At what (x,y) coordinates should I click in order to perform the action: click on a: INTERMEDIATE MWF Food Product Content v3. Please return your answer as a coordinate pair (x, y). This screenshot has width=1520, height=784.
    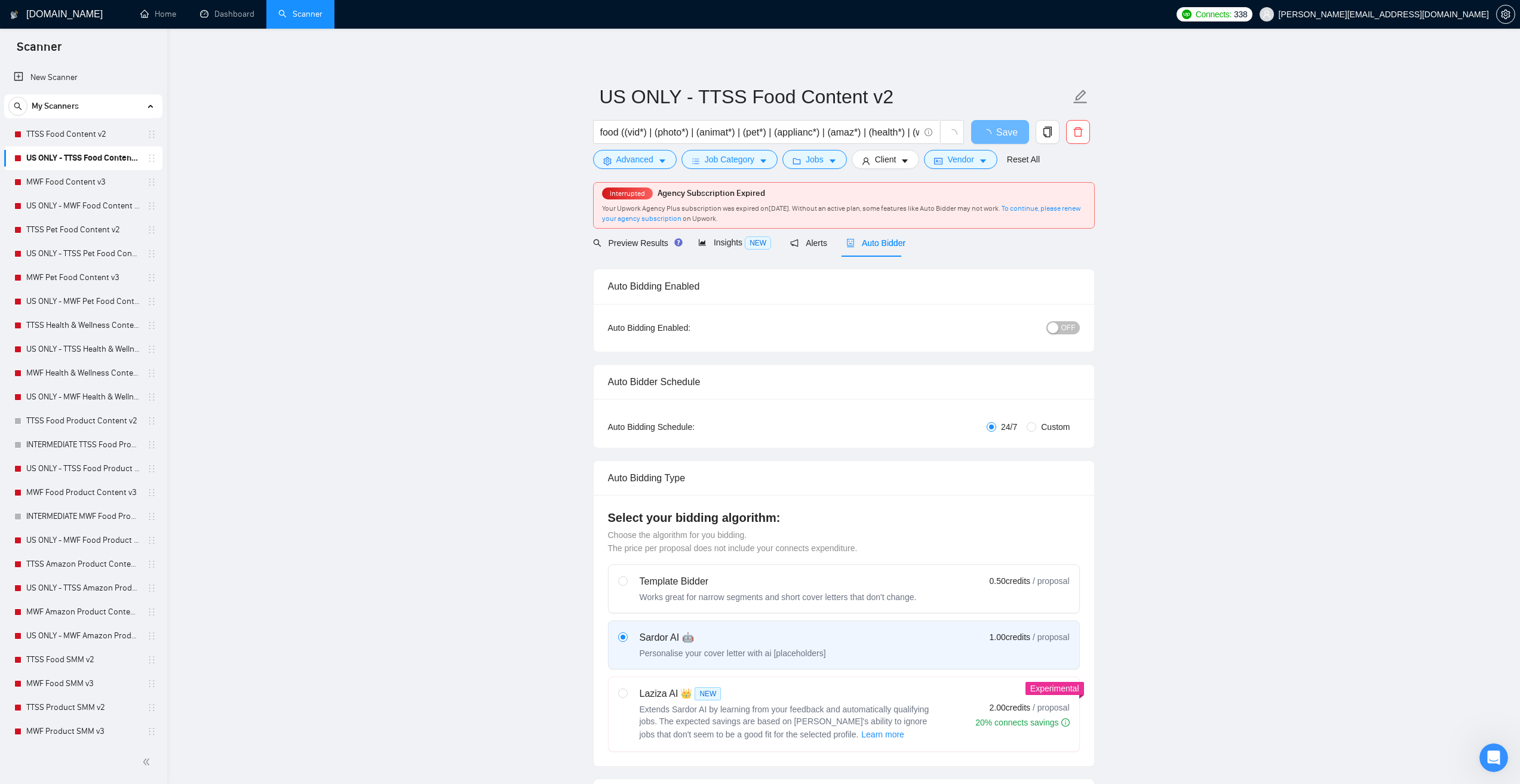
    Looking at the image, I should click on (83, 517).